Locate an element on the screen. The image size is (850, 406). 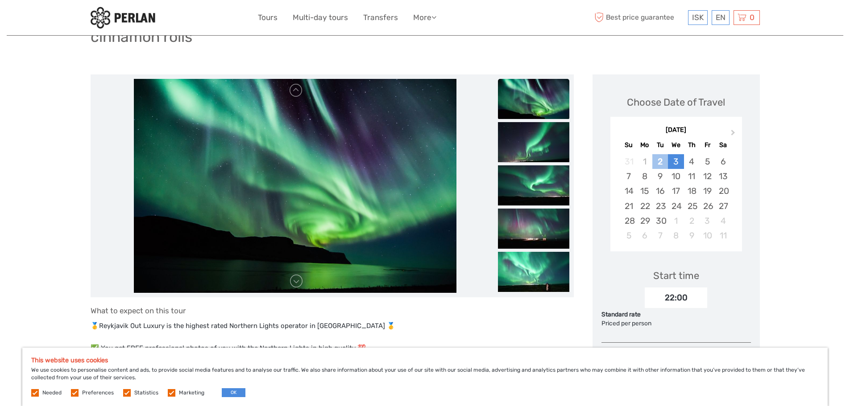
div: Choose Tuesday, September 16th, 2025 is located at coordinates (660, 191).